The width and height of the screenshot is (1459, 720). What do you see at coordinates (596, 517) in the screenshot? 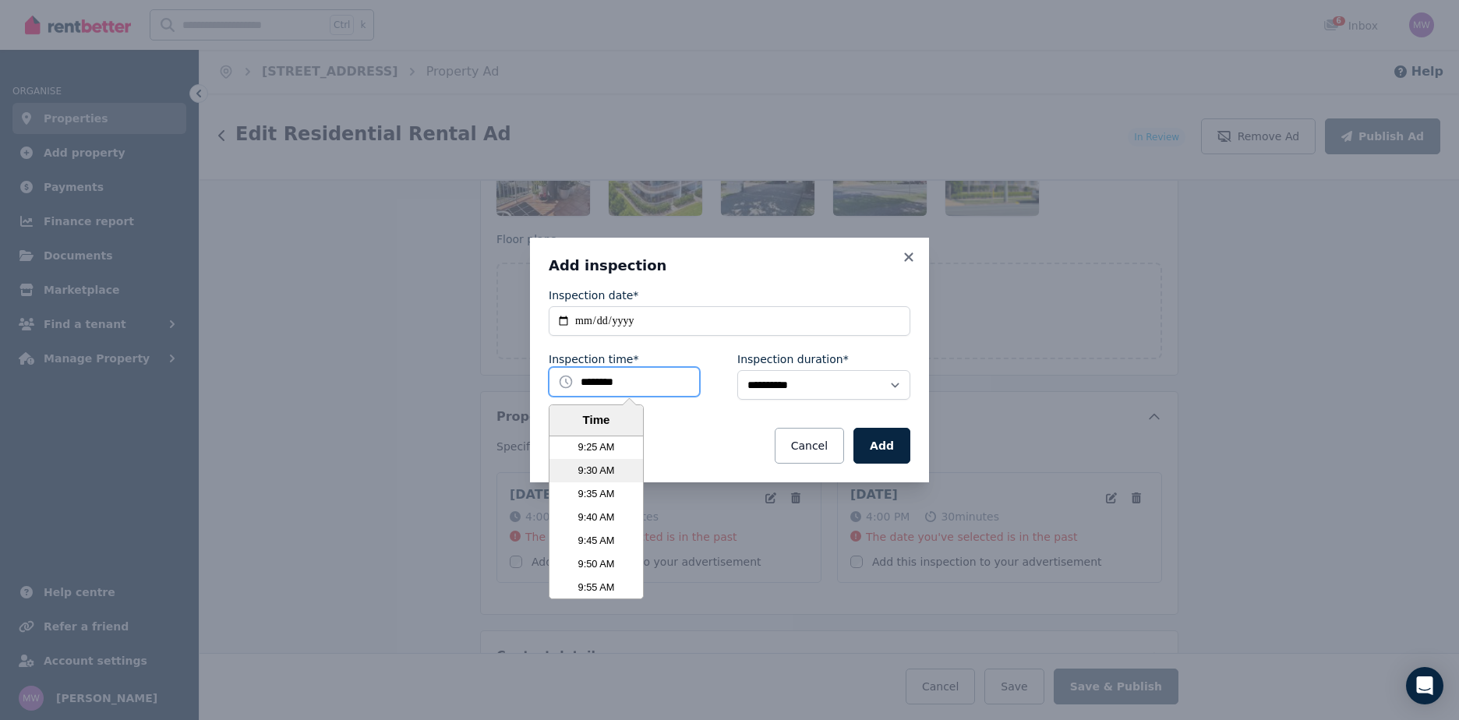
I see `li: 9:40 AM` at bounding box center [596, 517].